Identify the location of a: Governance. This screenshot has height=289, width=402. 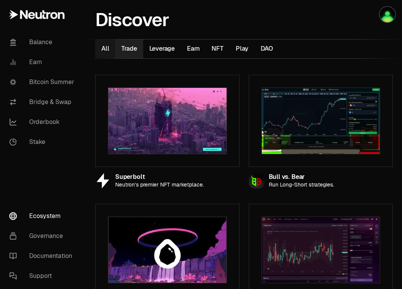
(43, 236).